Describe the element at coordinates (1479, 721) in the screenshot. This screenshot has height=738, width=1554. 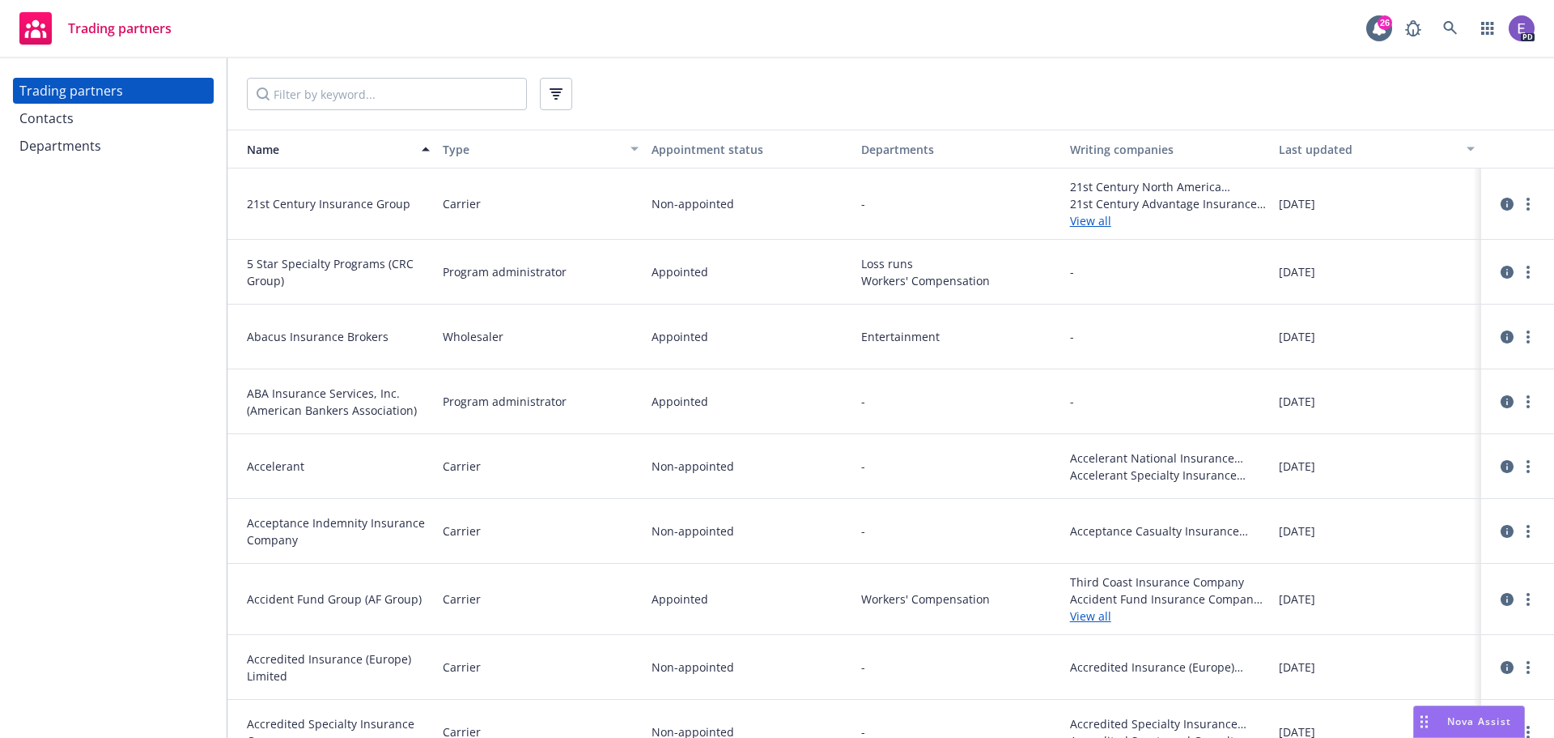
I see `span: Nova Assist` at that location.